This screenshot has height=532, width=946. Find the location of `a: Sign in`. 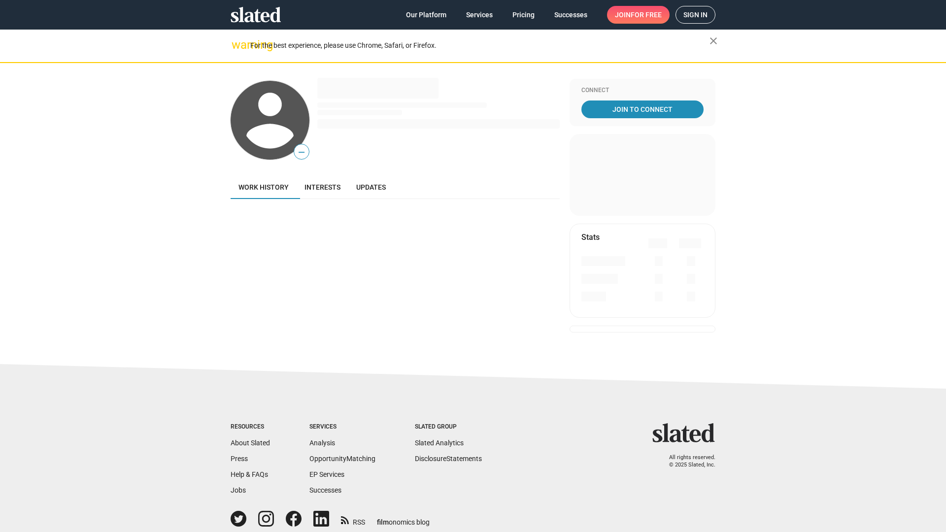

a: Sign in is located at coordinates (695, 15).